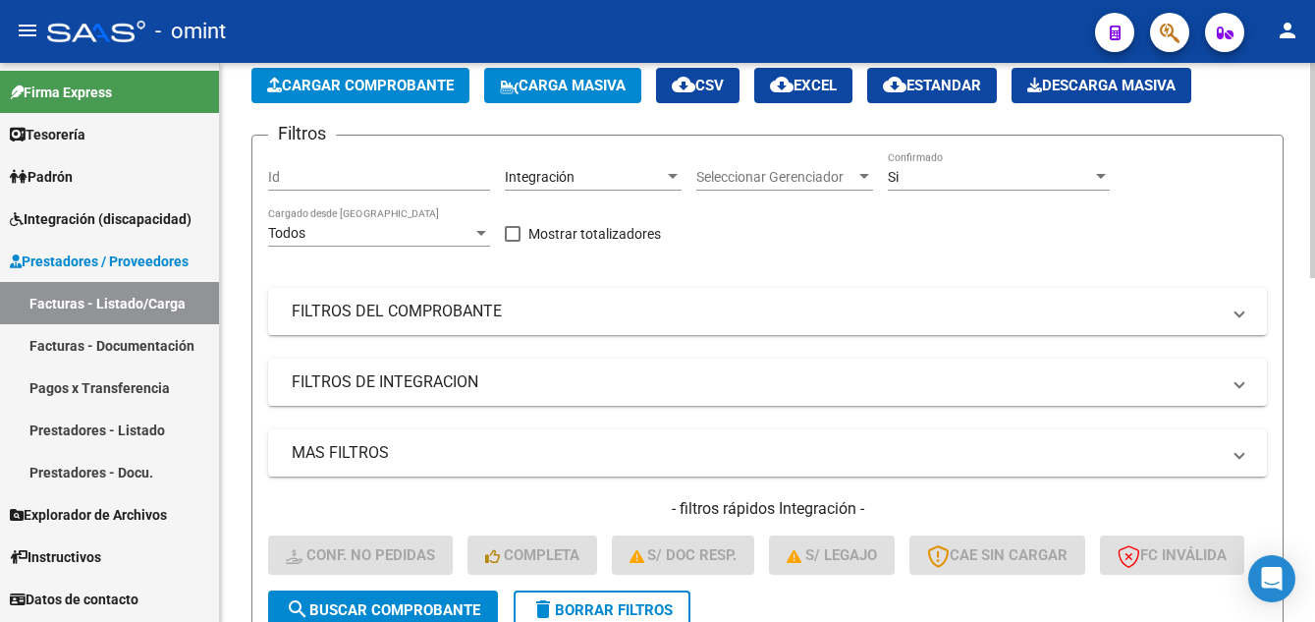 The height and width of the screenshot is (622, 1315). What do you see at coordinates (563, 85) in the screenshot?
I see `span: Carga Masiva` at bounding box center [563, 85].